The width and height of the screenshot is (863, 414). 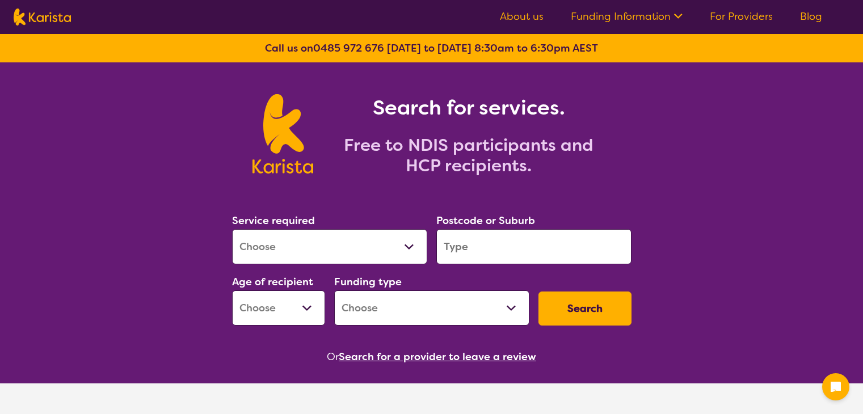 What do you see at coordinates (332, 357) in the screenshot?
I see `span: Or` at bounding box center [332, 357].